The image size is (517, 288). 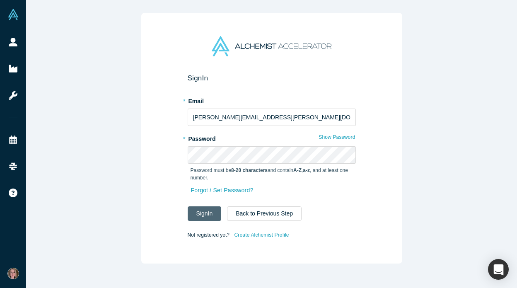 I want to click on img: Alchemist Vault Logo, so click(x=13, y=14).